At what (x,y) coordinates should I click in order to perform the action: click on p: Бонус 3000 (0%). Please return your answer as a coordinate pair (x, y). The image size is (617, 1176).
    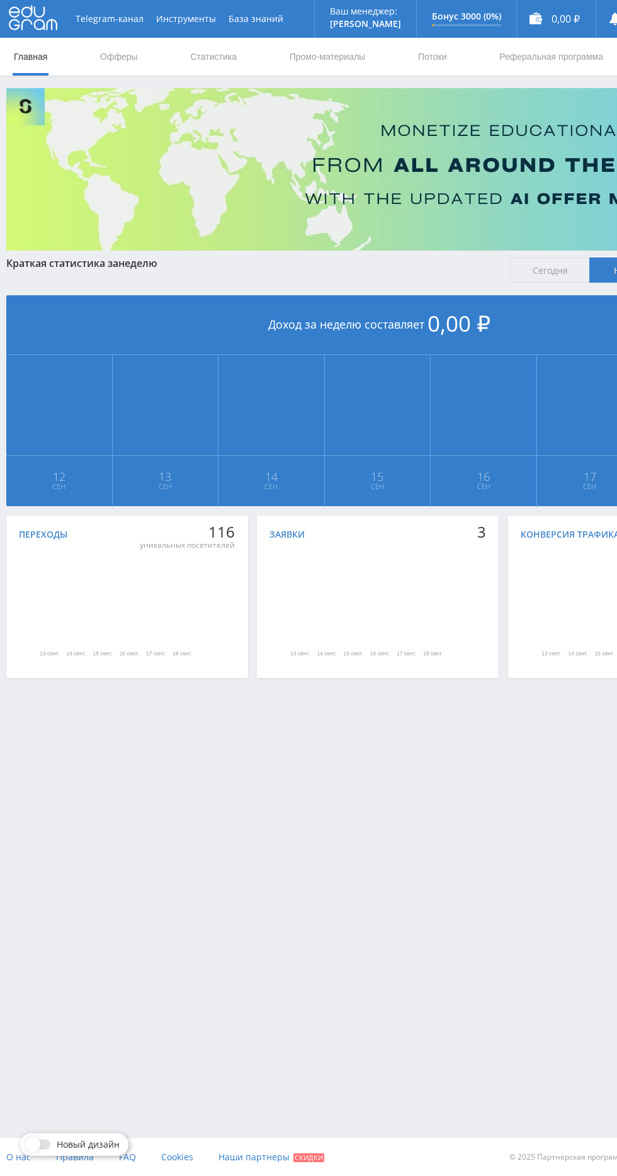
    Looking at the image, I should click on (466, 16).